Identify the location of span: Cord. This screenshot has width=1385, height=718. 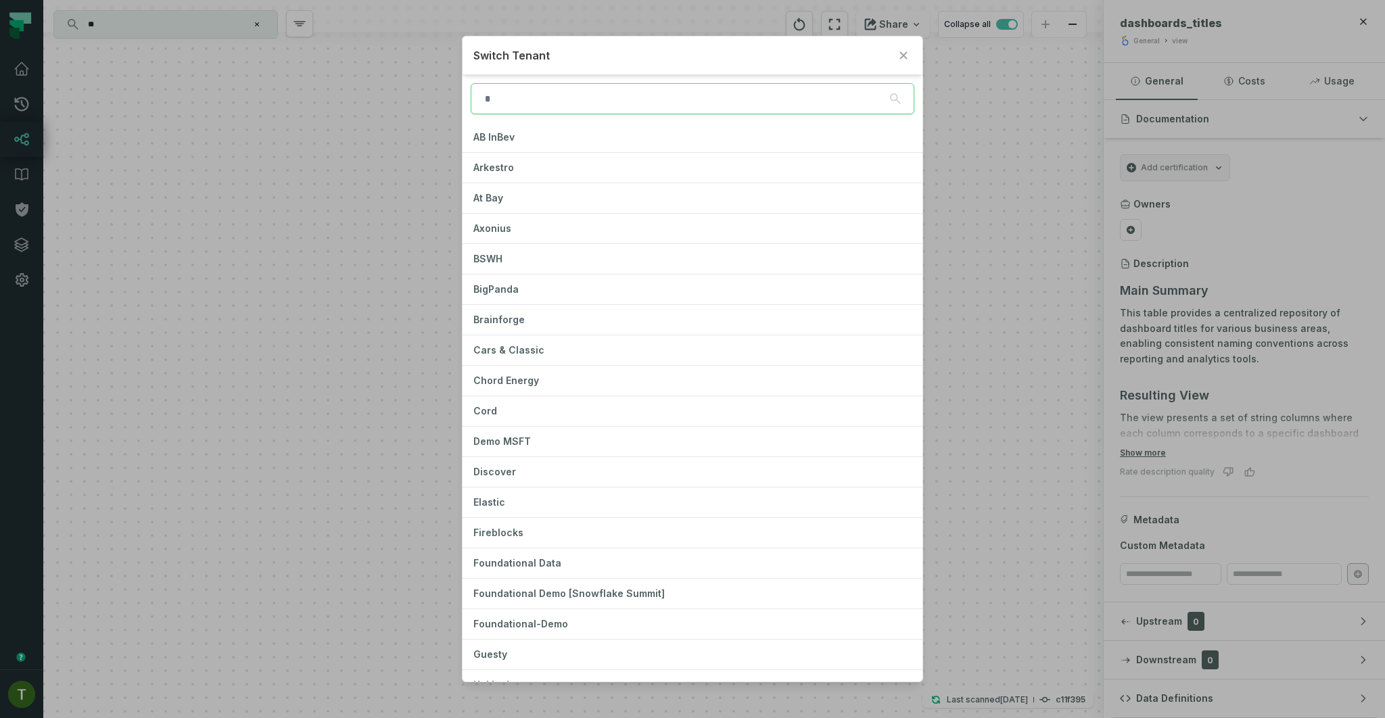
(485, 411).